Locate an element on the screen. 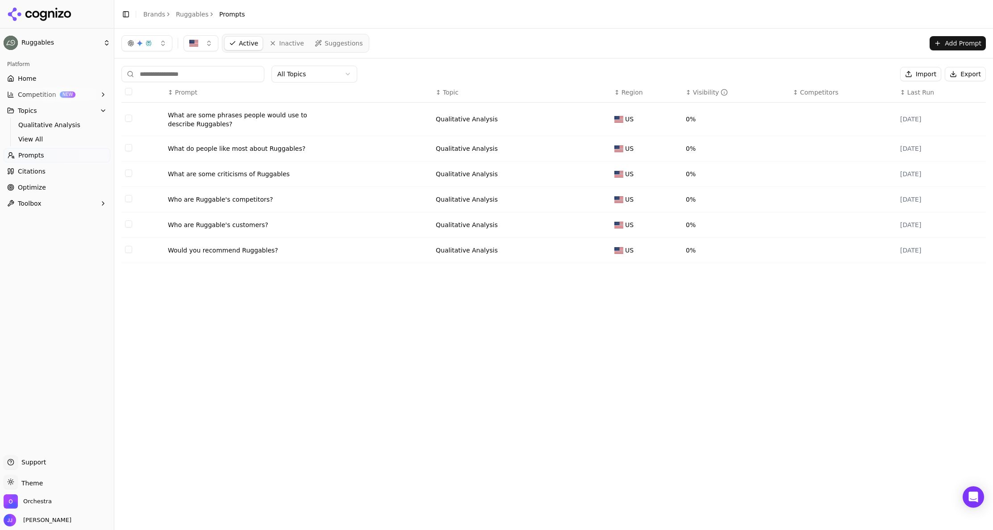 The width and height of the screenshot is (993, 530). span: Home is located at coordinates (27, 79).